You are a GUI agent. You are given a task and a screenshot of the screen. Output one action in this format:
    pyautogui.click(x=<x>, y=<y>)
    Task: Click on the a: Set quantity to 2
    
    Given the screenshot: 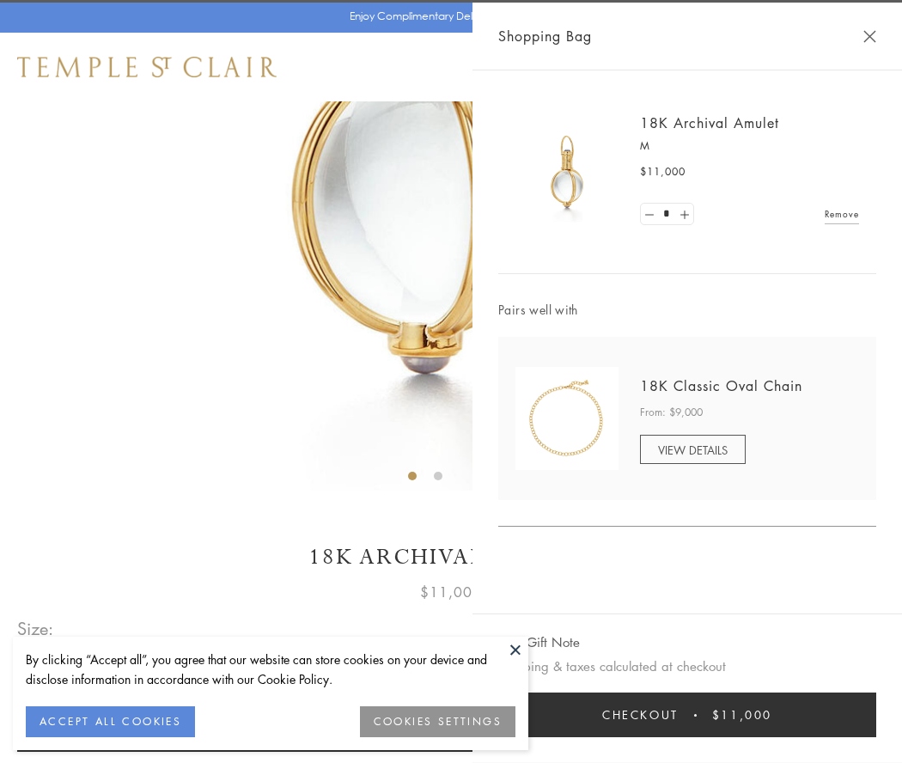 What is the action you would take?
    pyautogui.click(x=684, y=214)
    